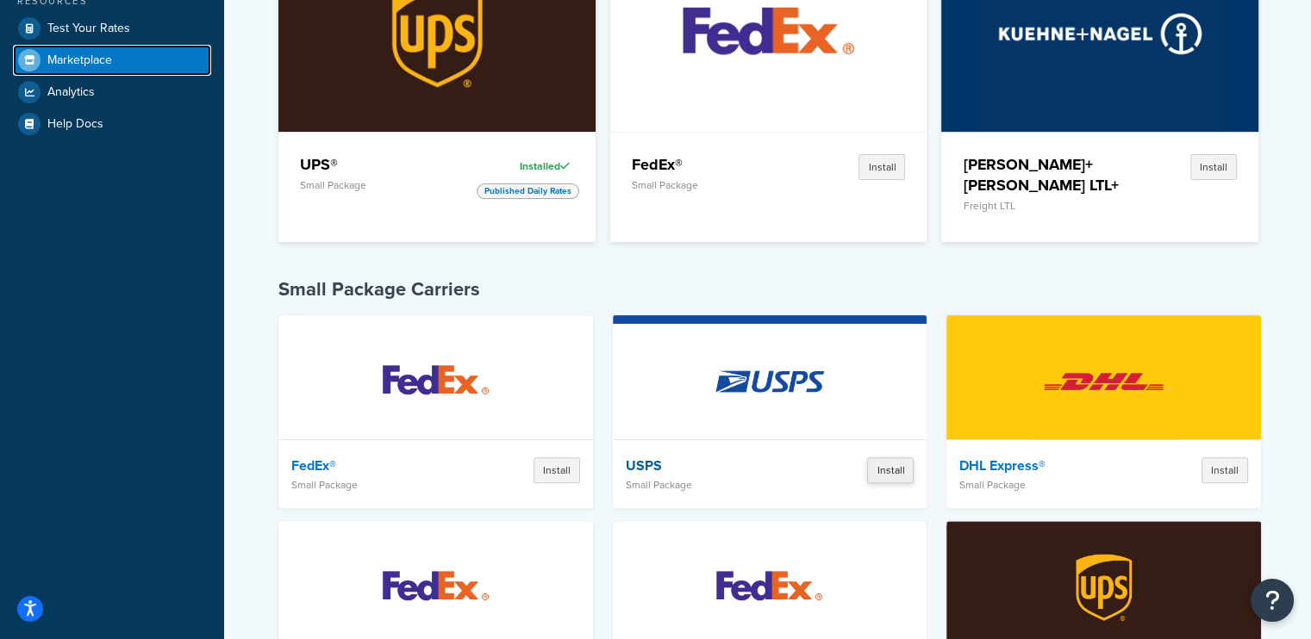  I want to click on img: USPS, so click(769, 382).